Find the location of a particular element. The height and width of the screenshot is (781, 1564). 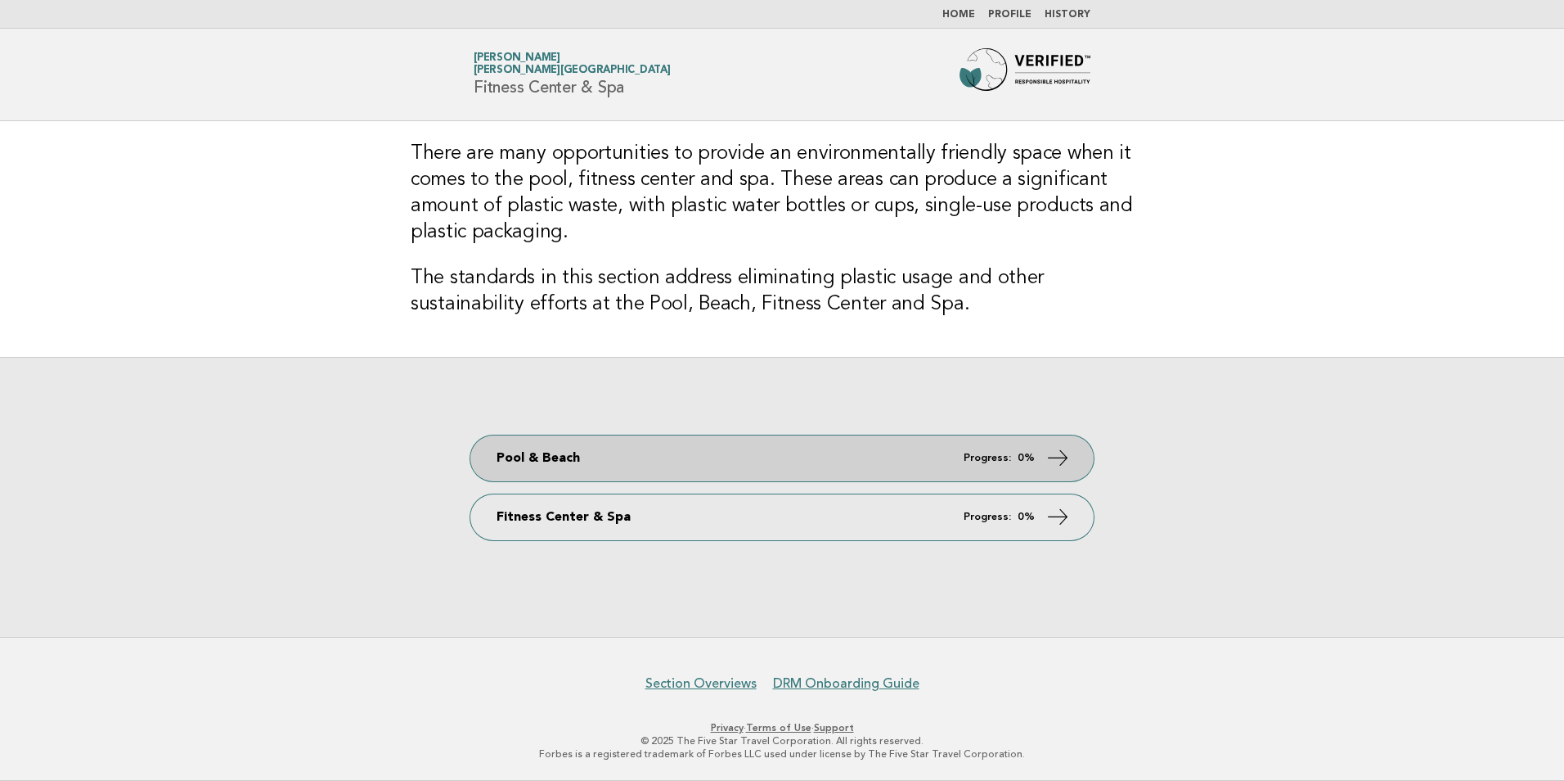

p: Forbes is a registered trademark of Forbes LLC used under license by The Five Star Travel Corpora... is located at coordinates (782, 754).